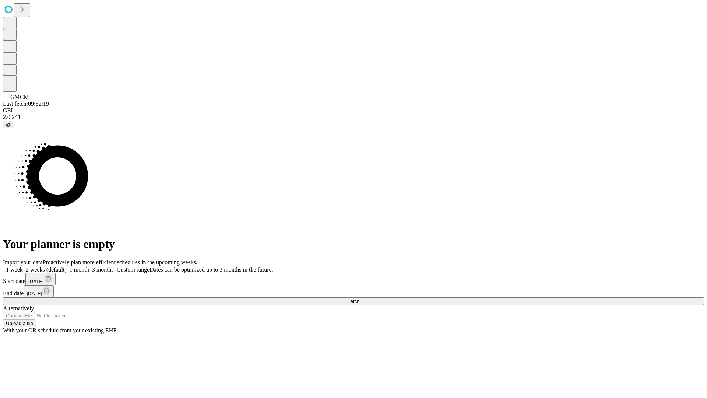 This screenshot has height=398, width=707. I want to click on span: Custom range, so click(133, 269).